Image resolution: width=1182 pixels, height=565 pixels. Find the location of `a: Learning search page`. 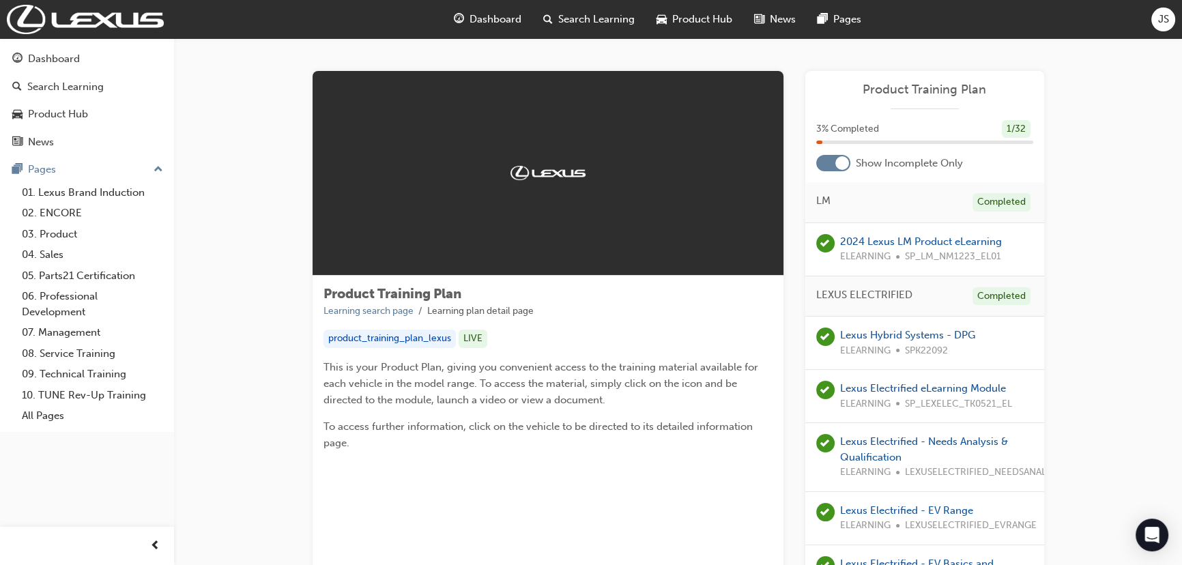

a: Learning search page is located at coordinates (369, 311).